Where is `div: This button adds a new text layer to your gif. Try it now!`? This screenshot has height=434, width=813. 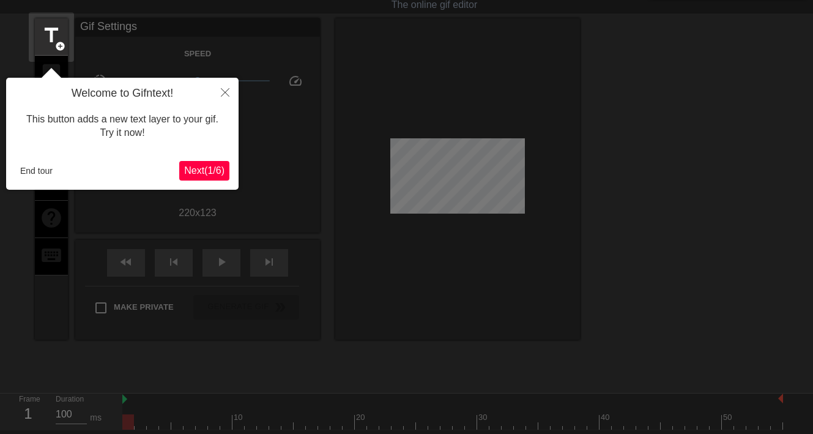
div: This button adds a new text layer to your gif. Try it now! is located at coordinates (122, 126).